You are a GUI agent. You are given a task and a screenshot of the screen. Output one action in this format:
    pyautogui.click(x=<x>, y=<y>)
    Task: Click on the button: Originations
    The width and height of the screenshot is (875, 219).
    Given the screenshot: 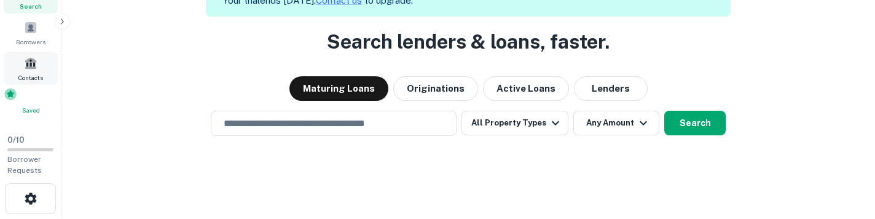 What is the action you would take?
    pyautogui.click(x=436, y=88)
    